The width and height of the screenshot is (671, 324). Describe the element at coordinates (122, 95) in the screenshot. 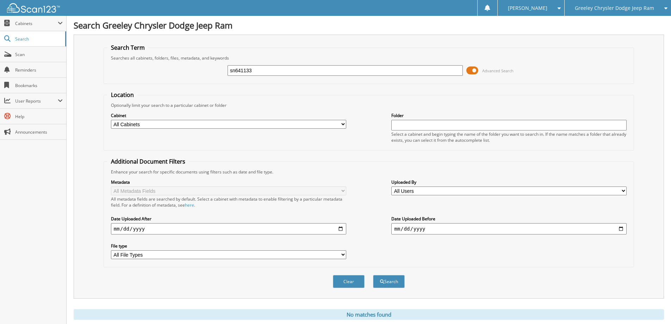

I see `legend: Location` at that location.